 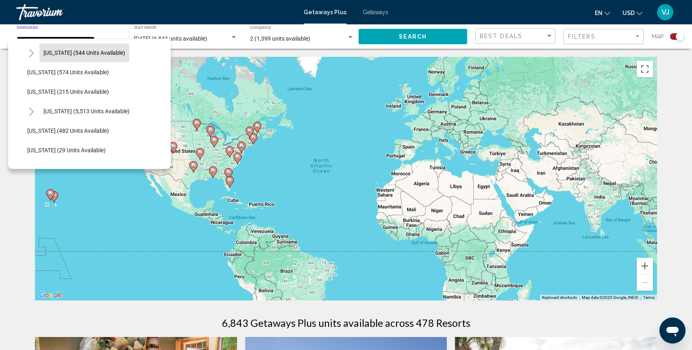 What do you see at coordinates (628, 13) in the screenshot?
I see `span: USD` at bounding box center [628, 13].